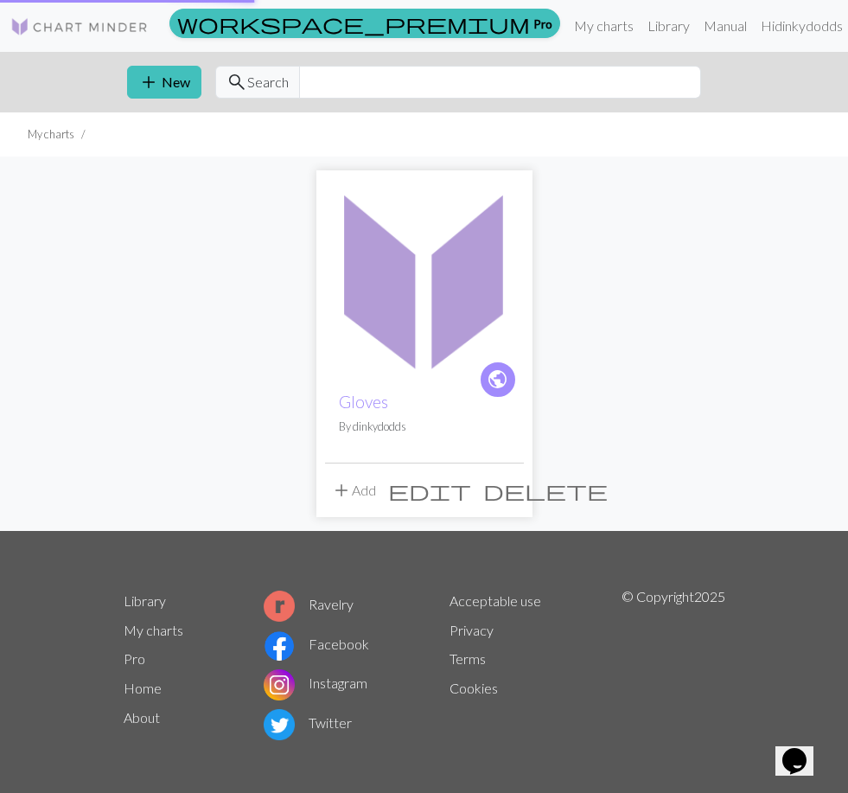  Describe the element at coordinates (474, 687) in the screenshot. I see `a: Cookies` at that location.